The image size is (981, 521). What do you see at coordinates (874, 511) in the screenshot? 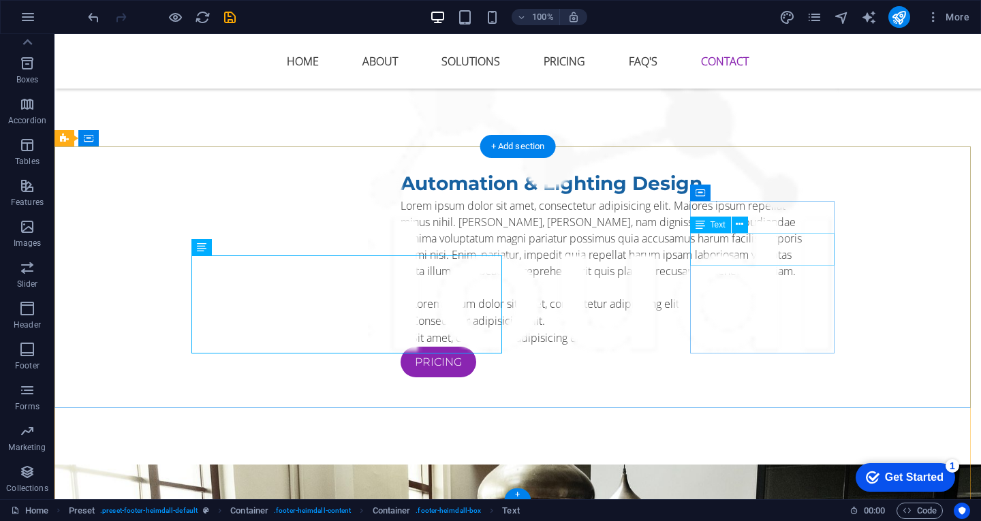
I see `span: 00 00` at bounding box center [874, 511].